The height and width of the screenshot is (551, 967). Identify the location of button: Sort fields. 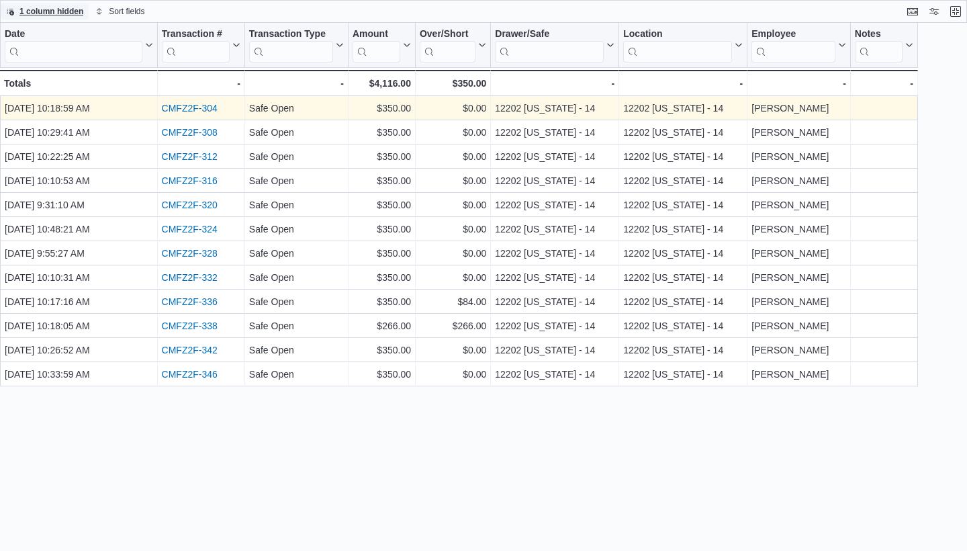
(120, 11).